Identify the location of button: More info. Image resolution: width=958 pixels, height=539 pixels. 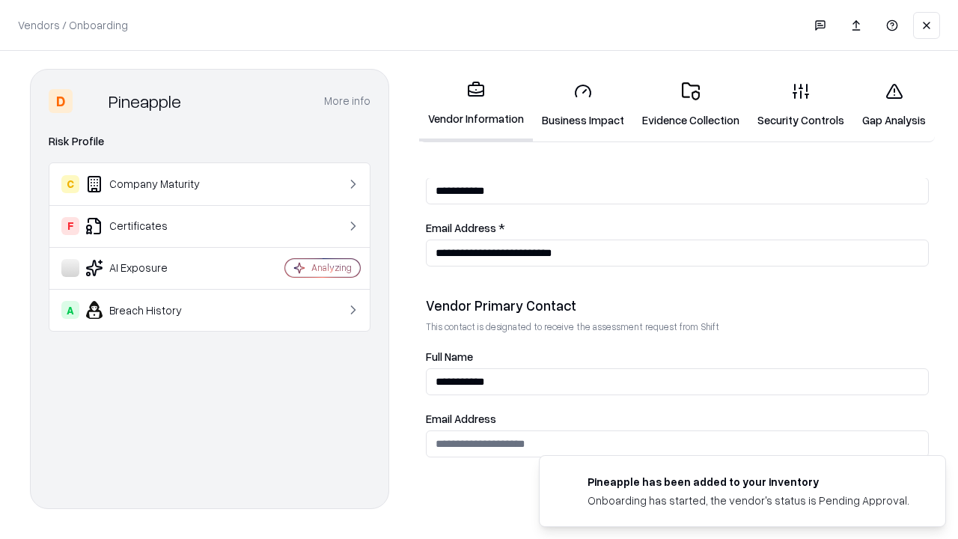
(347, 101).